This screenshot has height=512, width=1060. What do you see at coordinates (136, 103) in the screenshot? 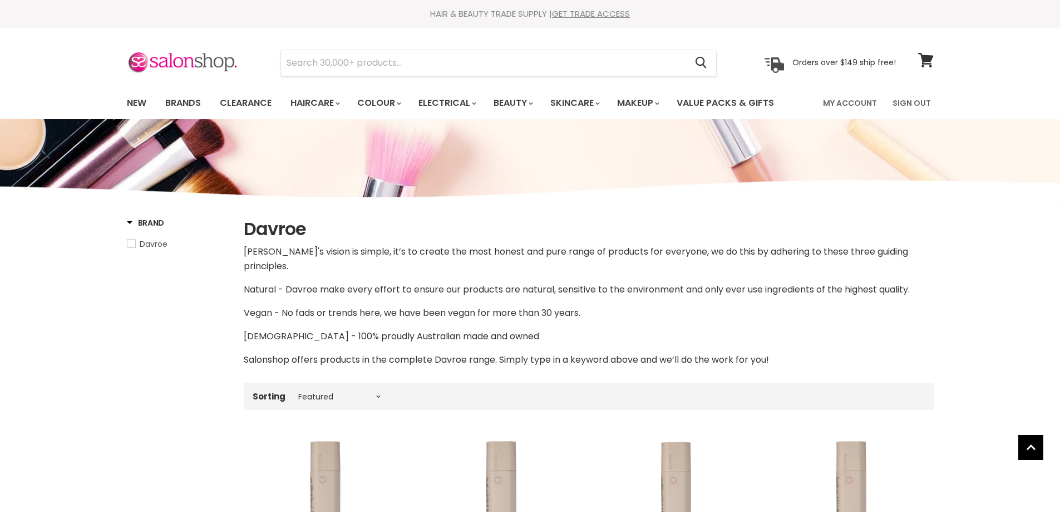
I see `a: New` at bounding box center [136, 103].